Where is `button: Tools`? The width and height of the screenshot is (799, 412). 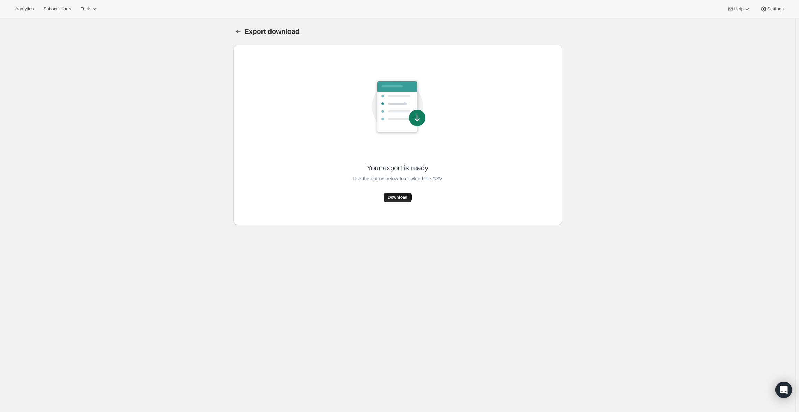
button: Tools is located at coordinates (89, 9).